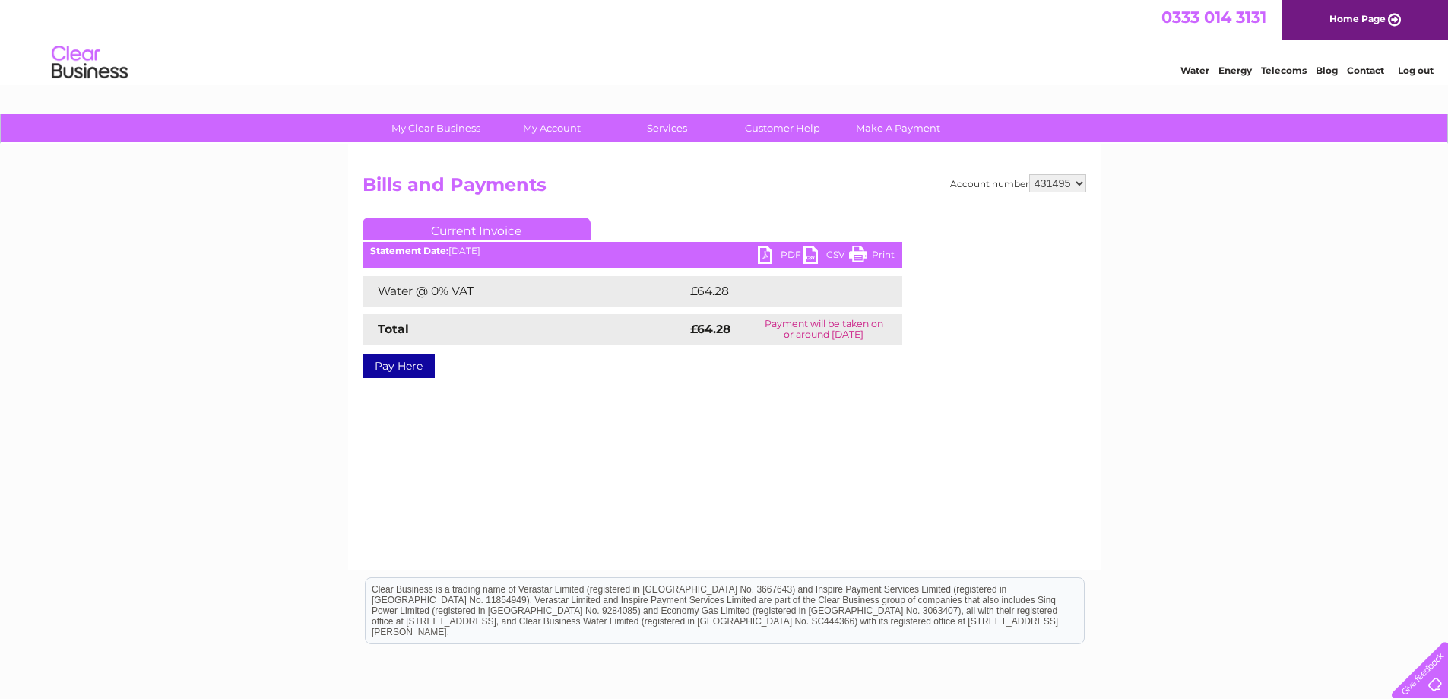 Image resolution: width=1448 pixels, height=699 pixels. Describe the element at coordinates (1235, 70) in the screenshot. I see `a: Energy` at that location.